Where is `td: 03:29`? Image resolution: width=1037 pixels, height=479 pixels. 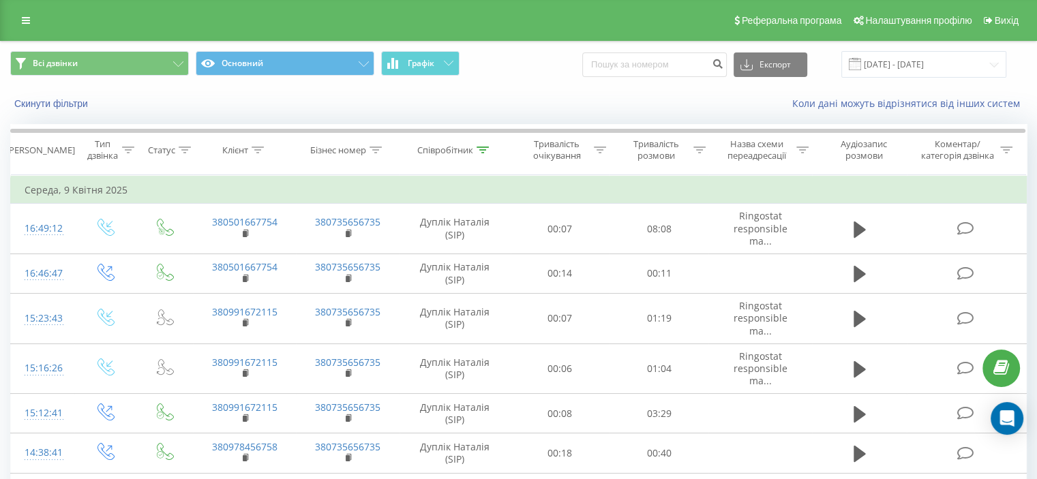 td: 03:29 is located at coordinates (659, 414).